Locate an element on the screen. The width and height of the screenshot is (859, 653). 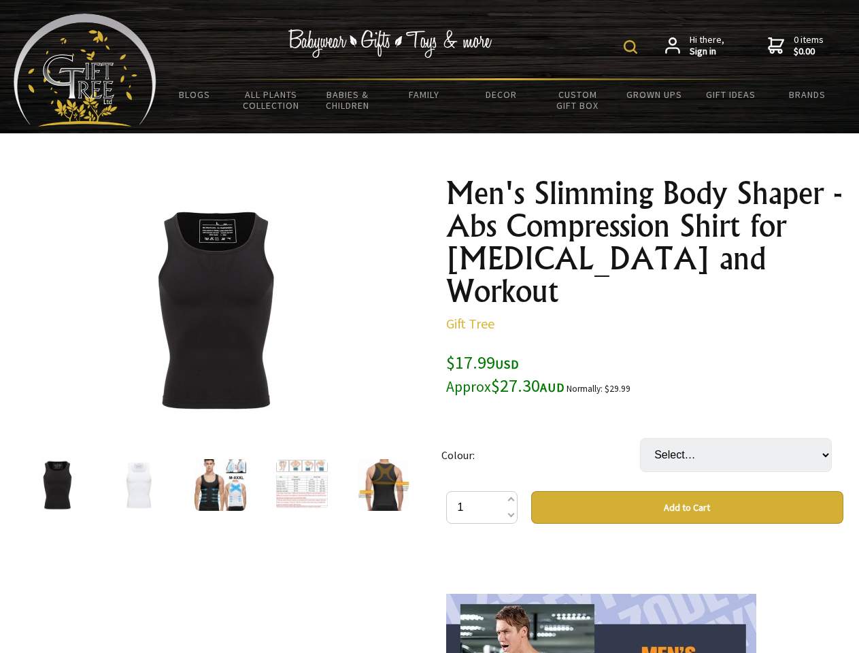
a: All Plants Collection is located at coordinates (271, 100).